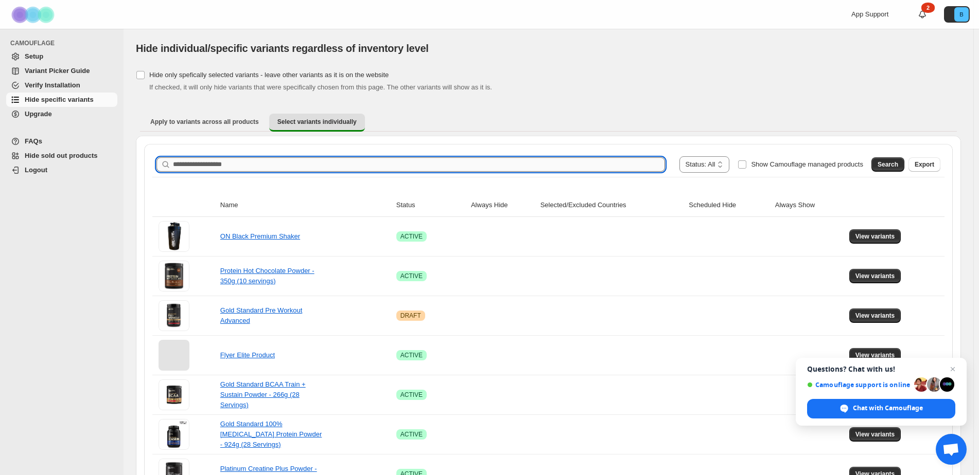 The height and width of the screenshot is (475, 979). What do you see at coordinates (204, 122) in the screenshot?
I see `button: Apply to variants across all products` at bounding box center [204, 122].